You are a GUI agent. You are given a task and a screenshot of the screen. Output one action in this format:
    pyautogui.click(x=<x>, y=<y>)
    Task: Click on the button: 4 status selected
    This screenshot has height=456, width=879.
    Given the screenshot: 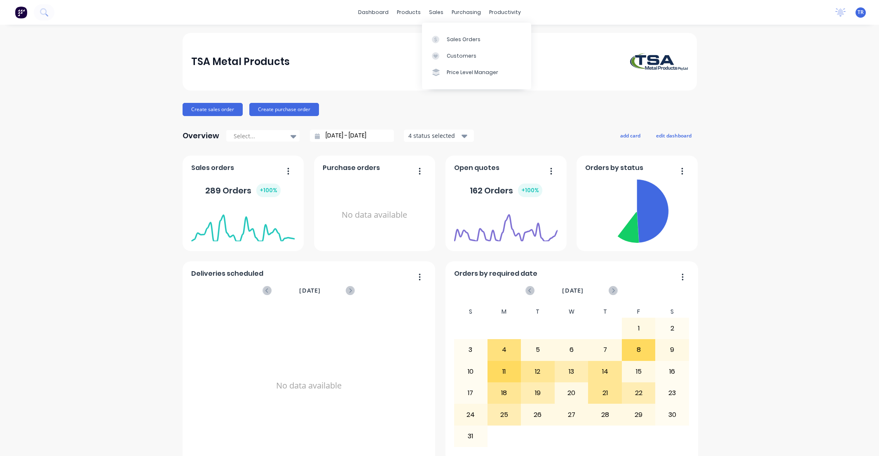 What is the action you would take?
    pyautogui.click(x=439, y=136)
    